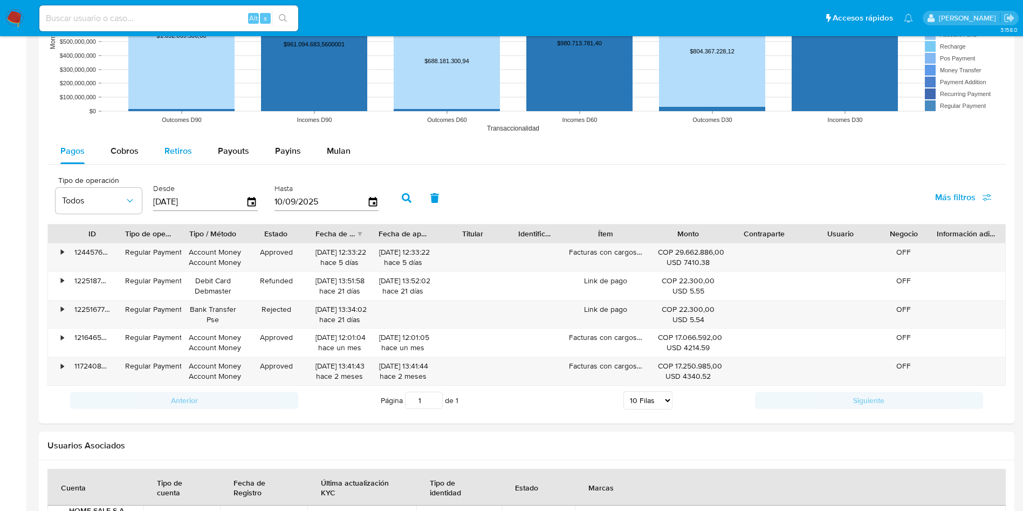 The width and height of the screenshot is (1023, 511). I want to click on input: Buscar usuario o caso..., so click(169, 18).